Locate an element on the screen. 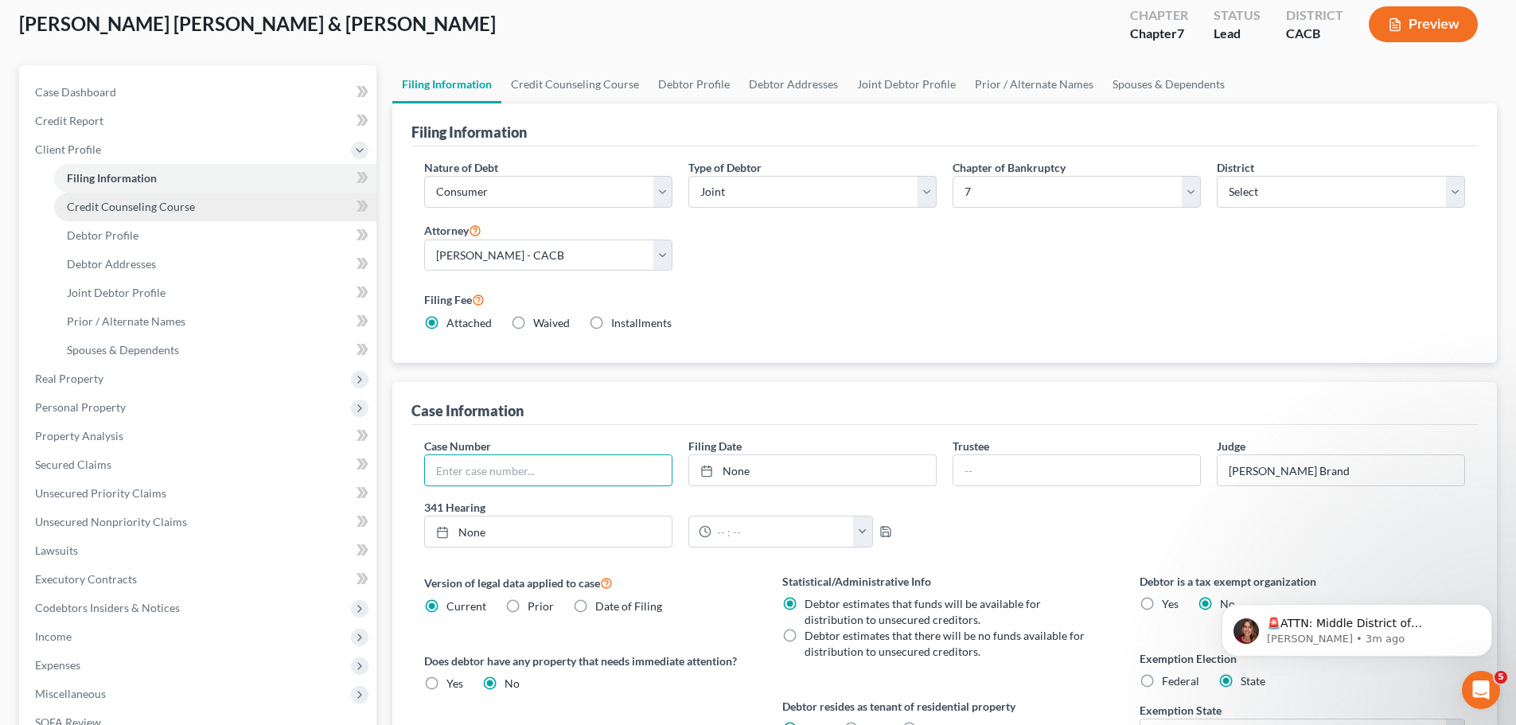 Image resolution: width=1516 pixels, height=725 pixels. div: Lead is located at coordinates (1236, 33).